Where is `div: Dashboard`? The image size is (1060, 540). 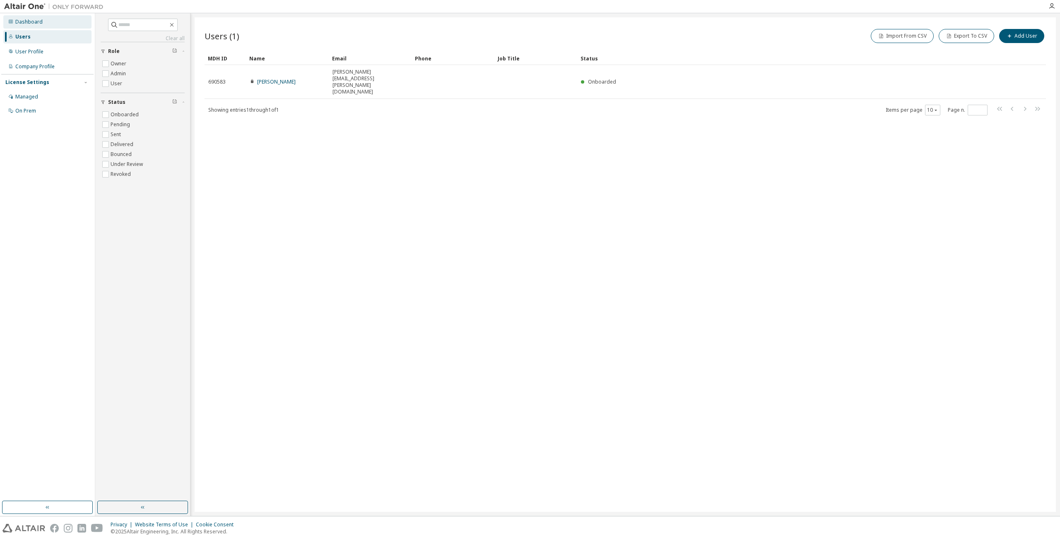 div: Dashboard is located at coordinates (29, 22).